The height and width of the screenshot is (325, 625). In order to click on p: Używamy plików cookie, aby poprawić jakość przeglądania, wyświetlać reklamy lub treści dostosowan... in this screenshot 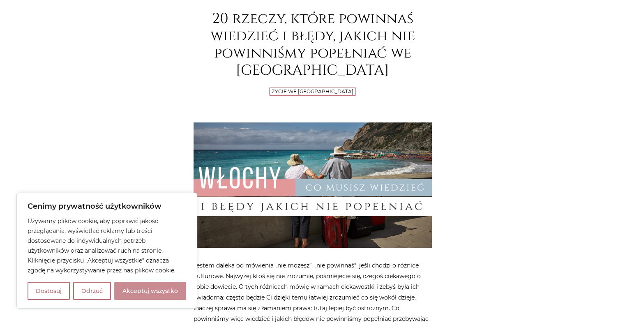, I will do `click(107, 246)`.